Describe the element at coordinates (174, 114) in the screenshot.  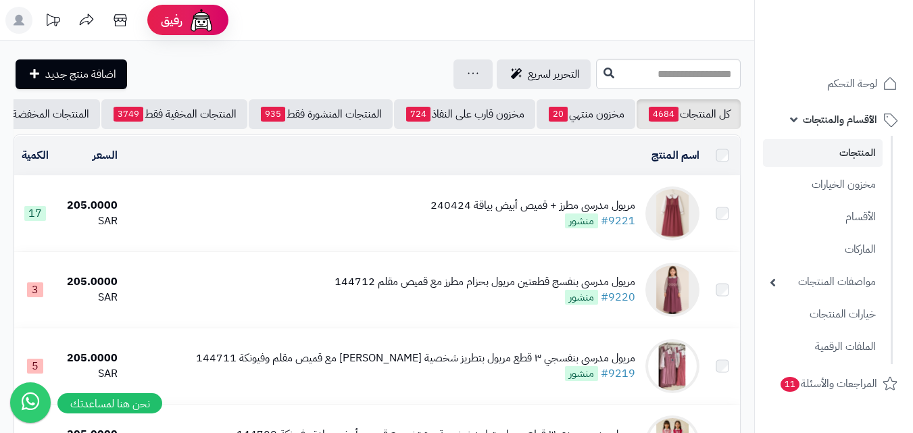
I see `a: المنتجات المخفية فقط3749` at that location.